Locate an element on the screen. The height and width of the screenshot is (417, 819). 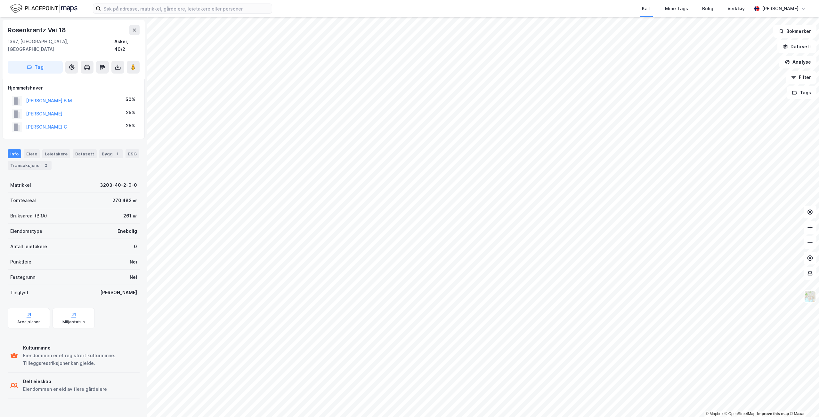
div: Hjemmelshaver is located at coordinates (74, 88).